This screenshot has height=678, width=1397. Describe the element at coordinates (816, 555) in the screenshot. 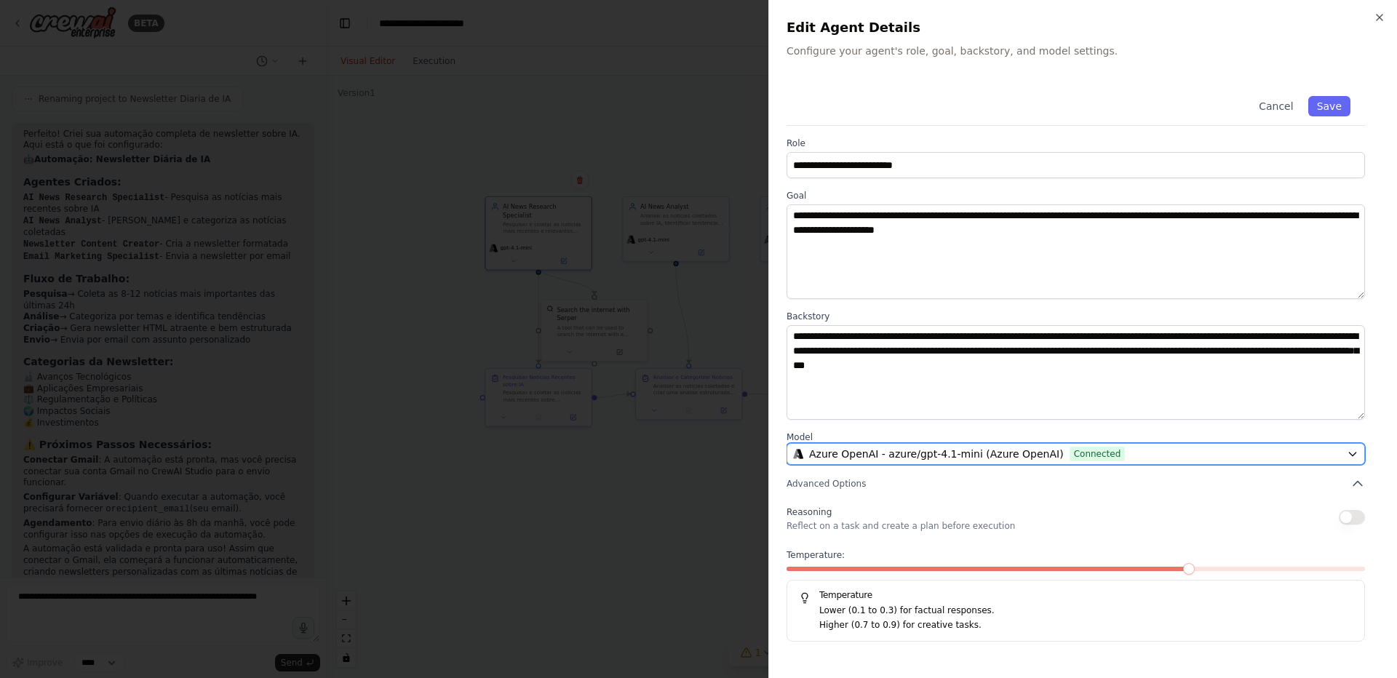

I see `span: Temperature:` at that location.